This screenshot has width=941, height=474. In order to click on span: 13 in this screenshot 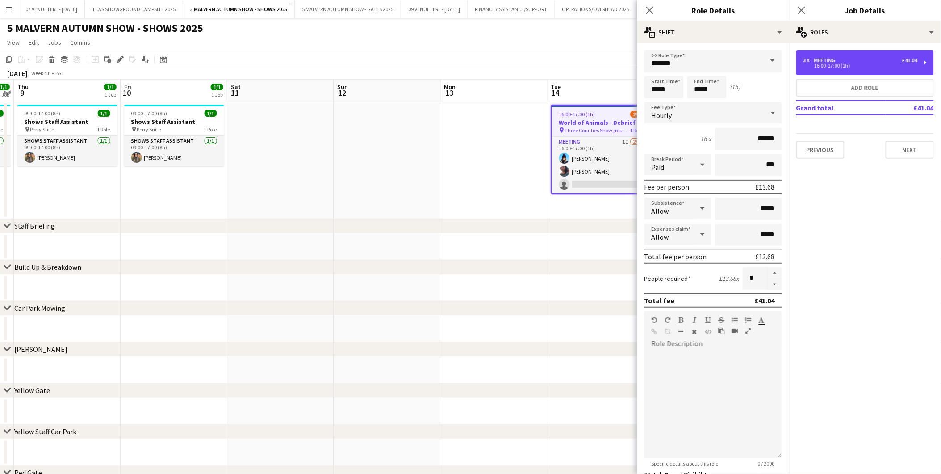, I will do `click(450, 92)`.